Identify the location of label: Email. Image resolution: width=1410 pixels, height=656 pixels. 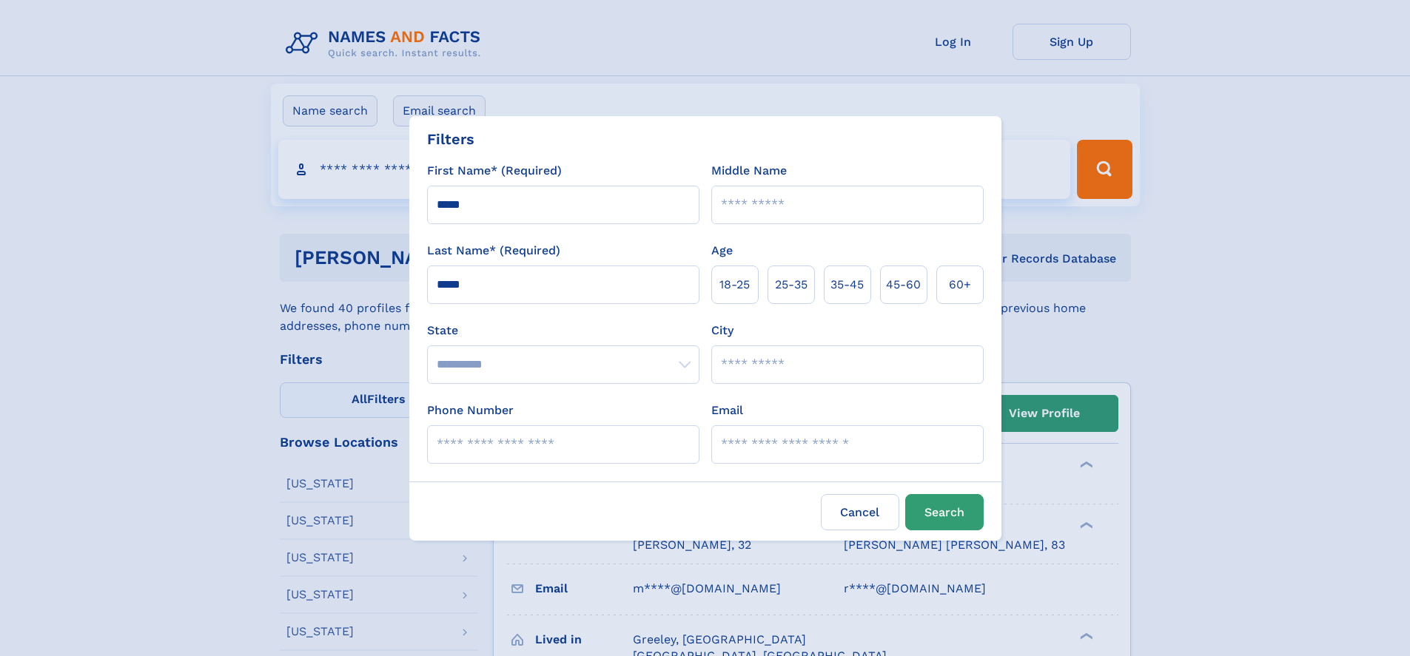
(727, 411).